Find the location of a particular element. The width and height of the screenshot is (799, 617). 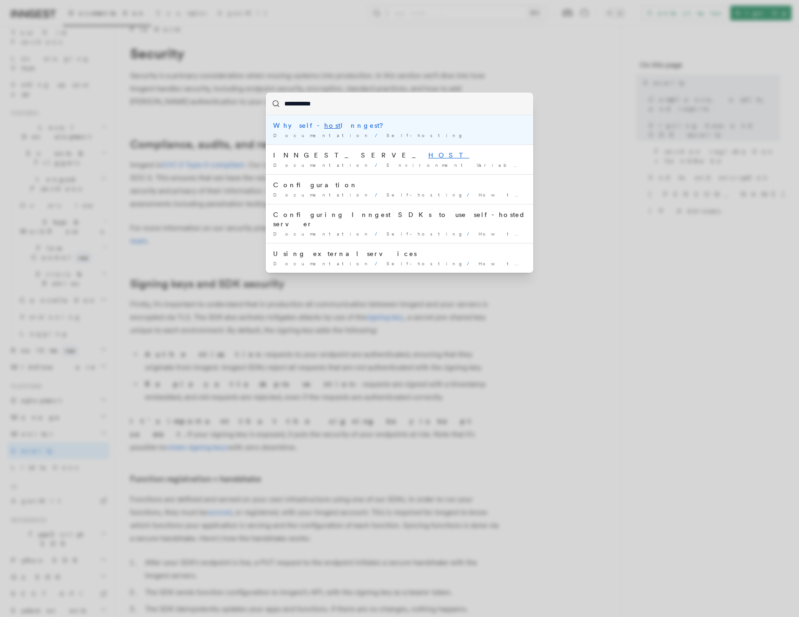

div: Why self- Inngest? is located at coordinates (400, 125).